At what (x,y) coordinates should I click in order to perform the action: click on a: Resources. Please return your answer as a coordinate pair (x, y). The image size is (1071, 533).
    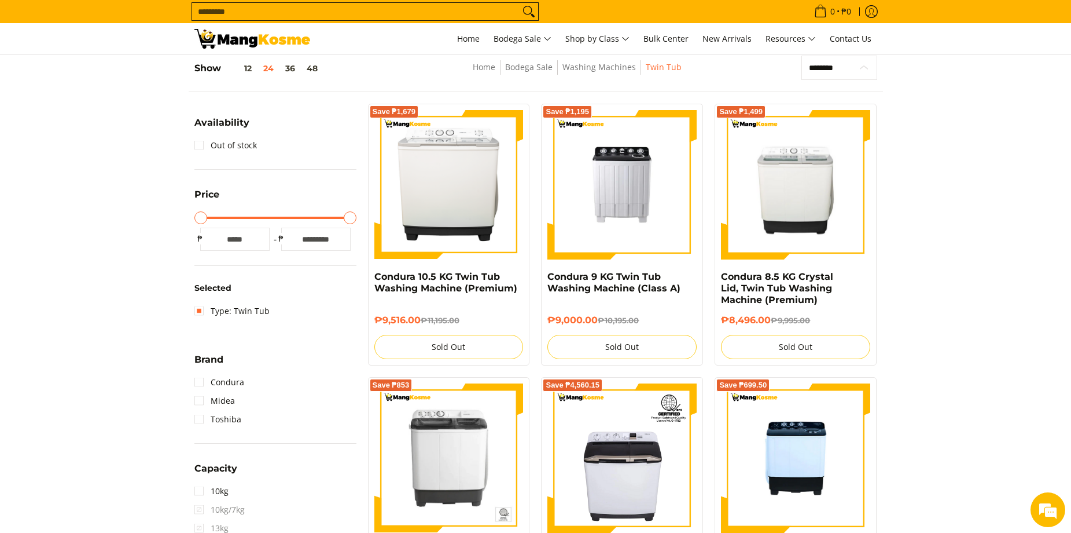
    Looking at the image, I should click on (791, 39).